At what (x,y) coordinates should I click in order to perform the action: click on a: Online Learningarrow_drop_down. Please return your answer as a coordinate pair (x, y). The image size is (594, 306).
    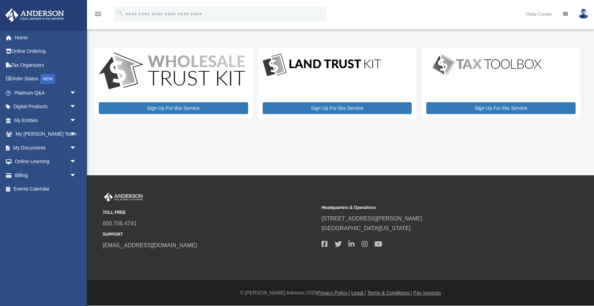
    Looking at the image, I should click on (46, 162).